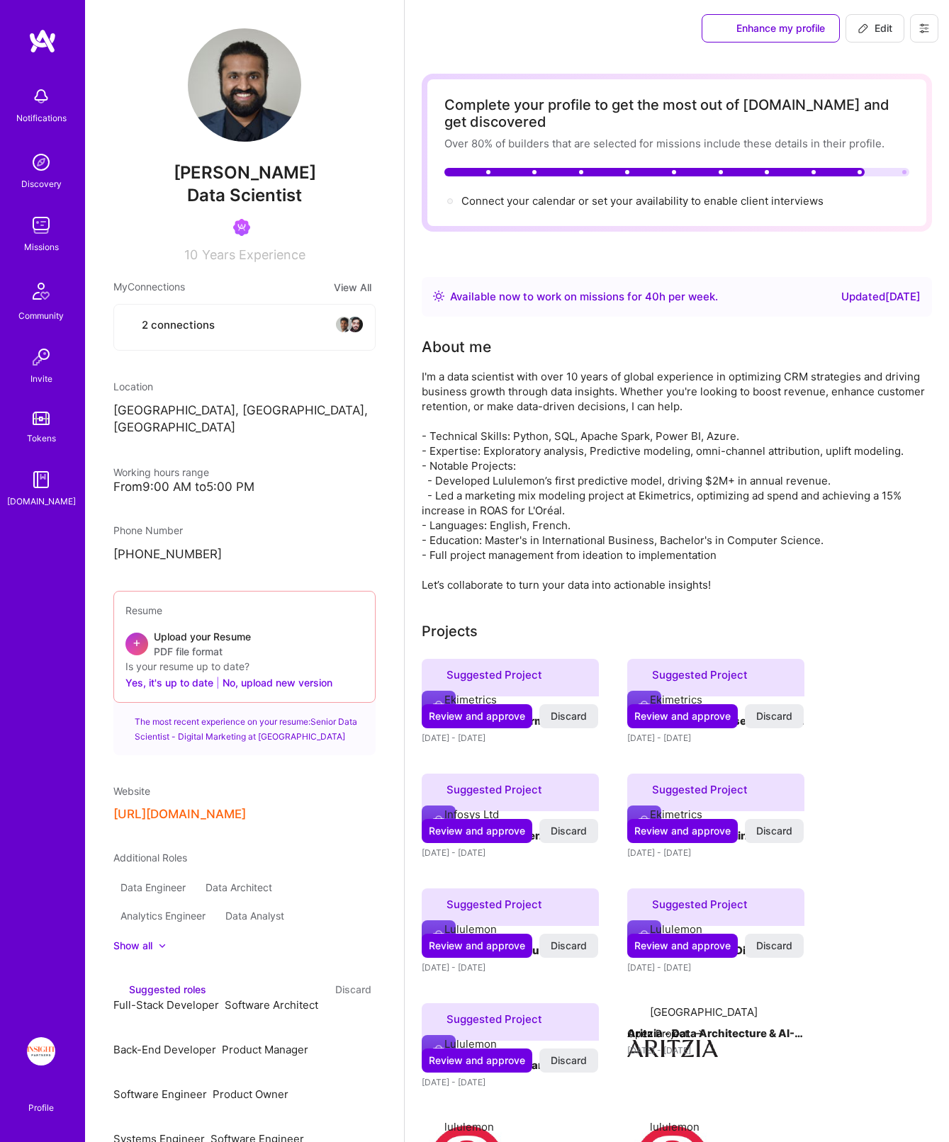 This screenshot has width=949, height=1142. What do you see at coordinates (355, 325) in the screenshot?
I see `img: avatar` at bounding box center [355, 325].